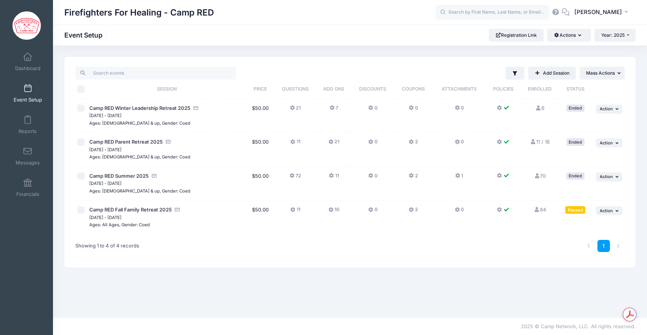  Describe the element at coordinates (414, 89) in the screenshot. I see `th: Coupons` at that location.